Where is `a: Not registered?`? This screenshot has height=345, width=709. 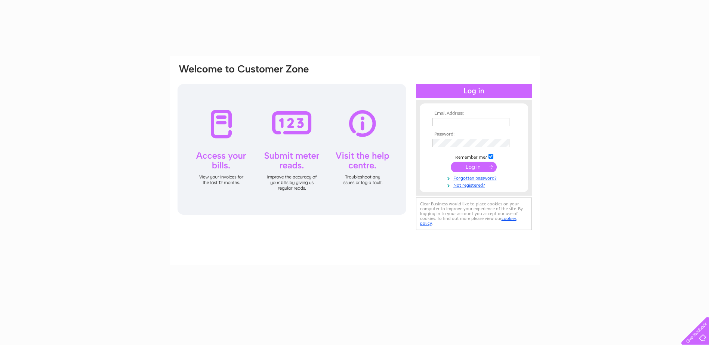 a: Not registered? is located at coordinates (475, 185).